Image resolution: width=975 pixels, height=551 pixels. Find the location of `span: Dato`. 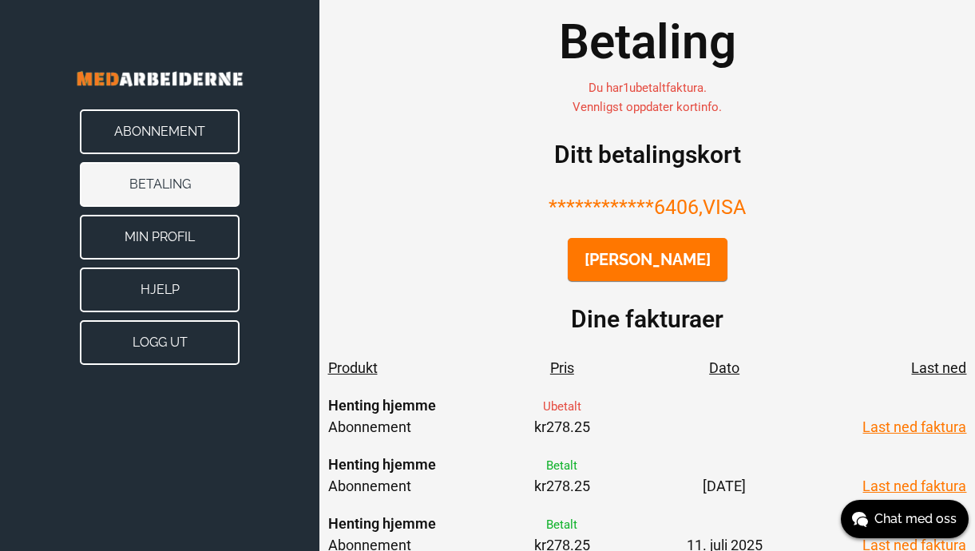

span: Dato is located at coordinates (725, 367).